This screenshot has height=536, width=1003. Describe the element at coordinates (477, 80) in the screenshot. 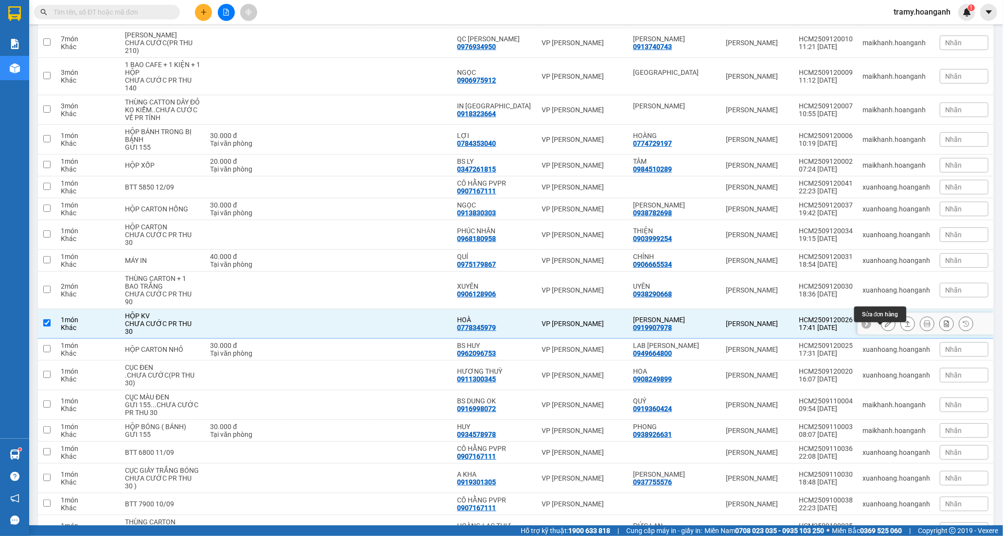

I see `div: 0906975912` at that location.